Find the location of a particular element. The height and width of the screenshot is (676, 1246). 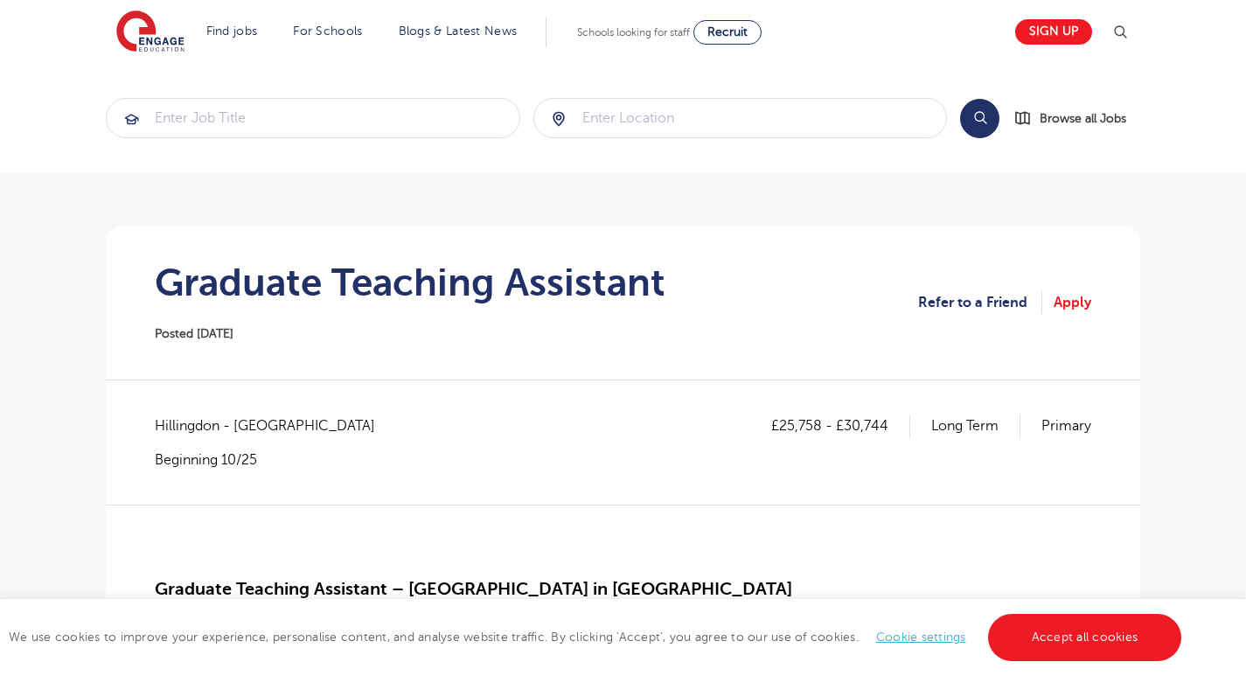

a: Blogs & Latest News is located at coordinates (458, 31).